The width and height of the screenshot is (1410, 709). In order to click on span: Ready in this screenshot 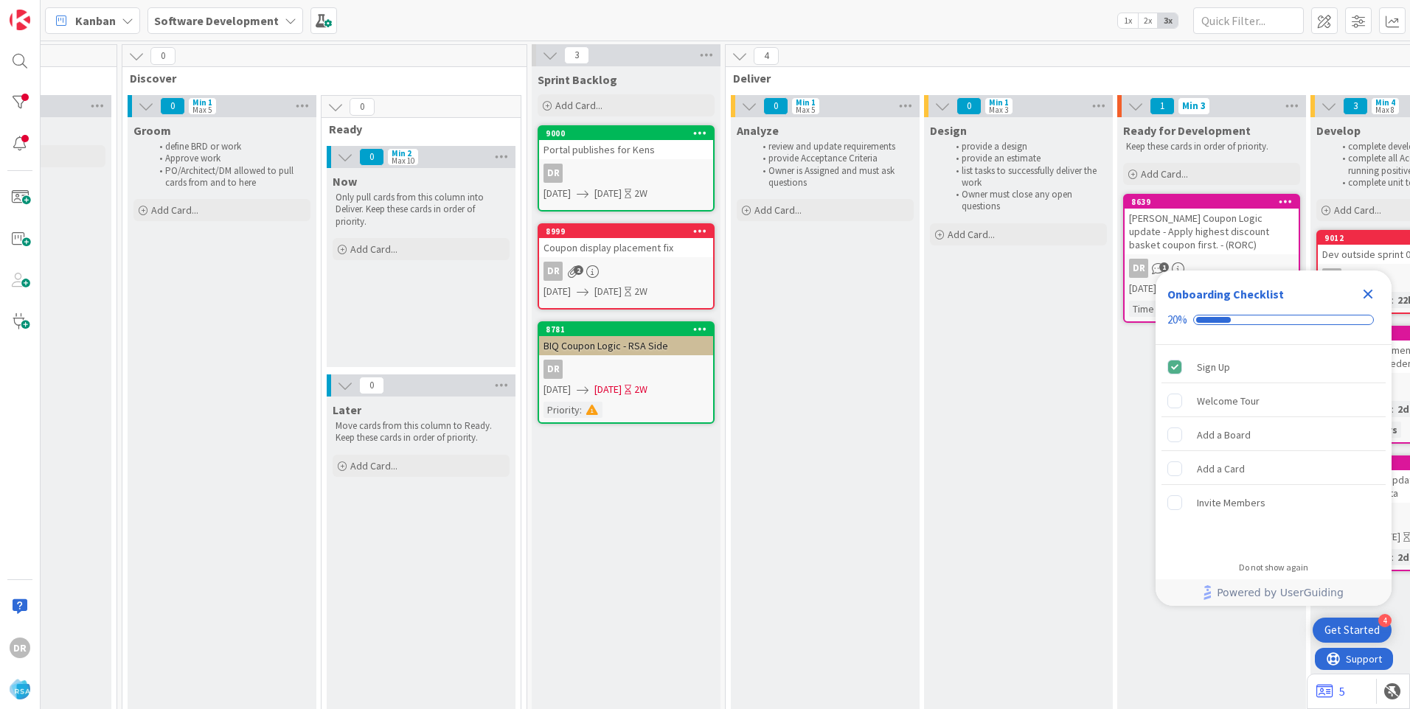, I will do `click(415, 129)`.